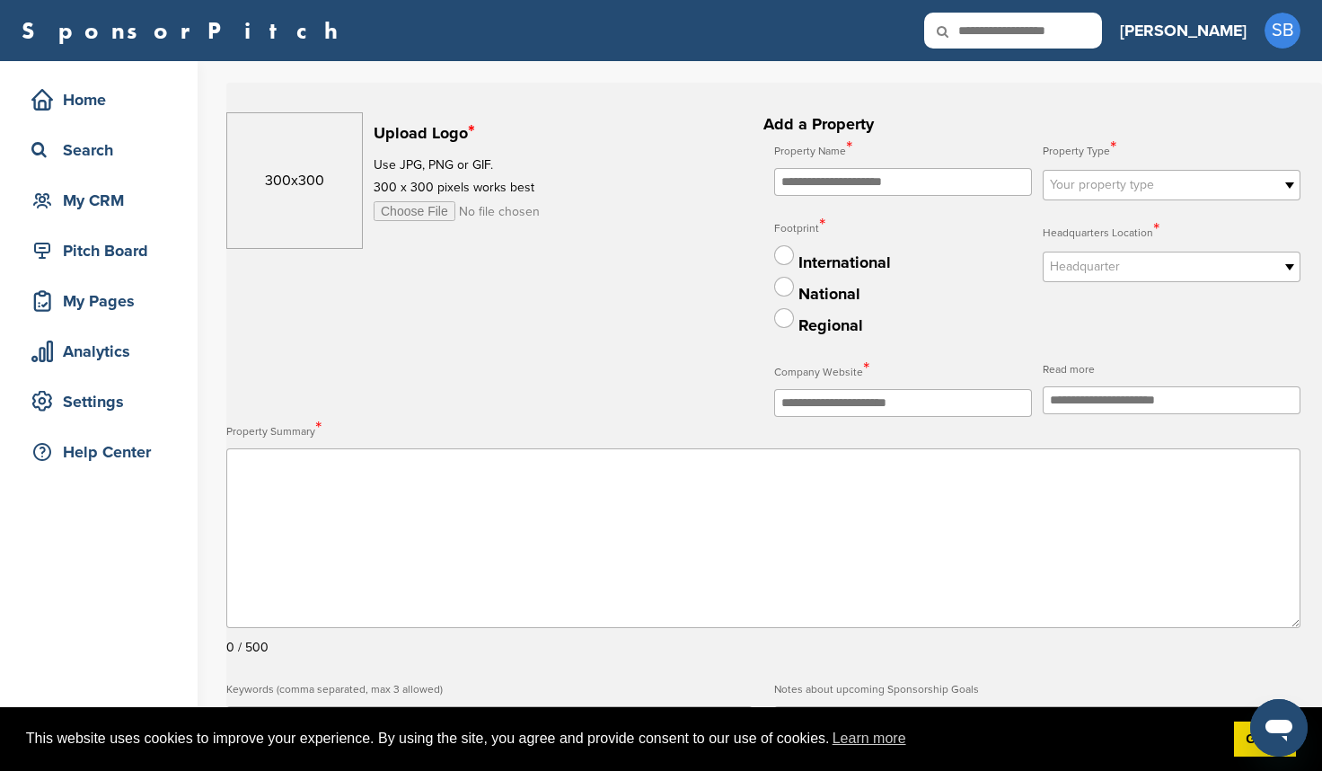 The image size is (1322, 771). Describe the element at coordinates (489, 689) in the screenshot. I see `label: Keywords (comma separated, max 3 allowed)` at that location.